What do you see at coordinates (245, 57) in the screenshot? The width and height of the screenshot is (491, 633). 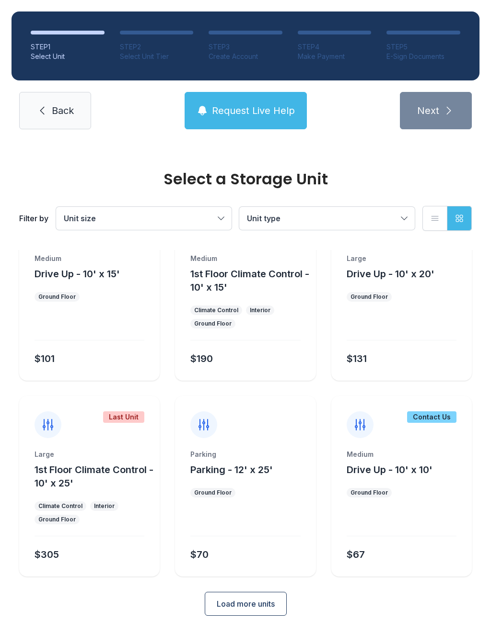 I see `div: Create Account` at bounding box center [245, 57].